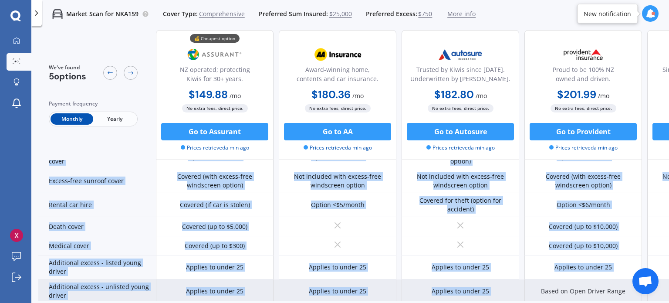  I want to click on b: $149.88, so click(208, 94).